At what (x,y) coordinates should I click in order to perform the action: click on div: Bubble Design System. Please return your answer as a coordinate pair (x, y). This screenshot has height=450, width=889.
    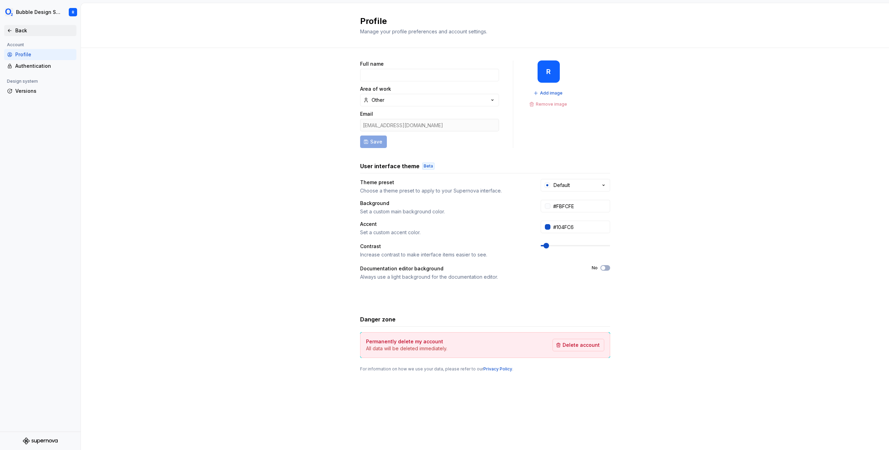
    Looking at the image, I should click on (38, 12).